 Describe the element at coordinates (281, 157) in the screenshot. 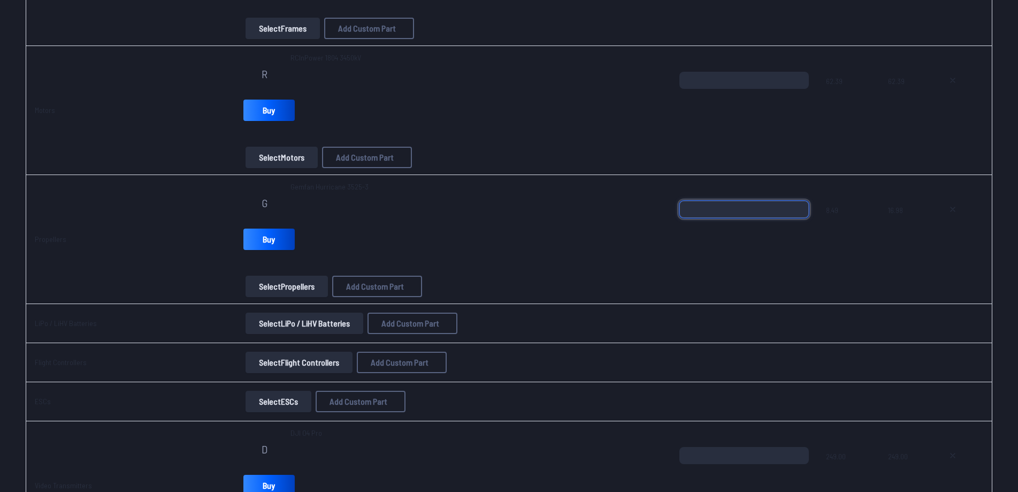

I see `a: SelectMotors` at that location.